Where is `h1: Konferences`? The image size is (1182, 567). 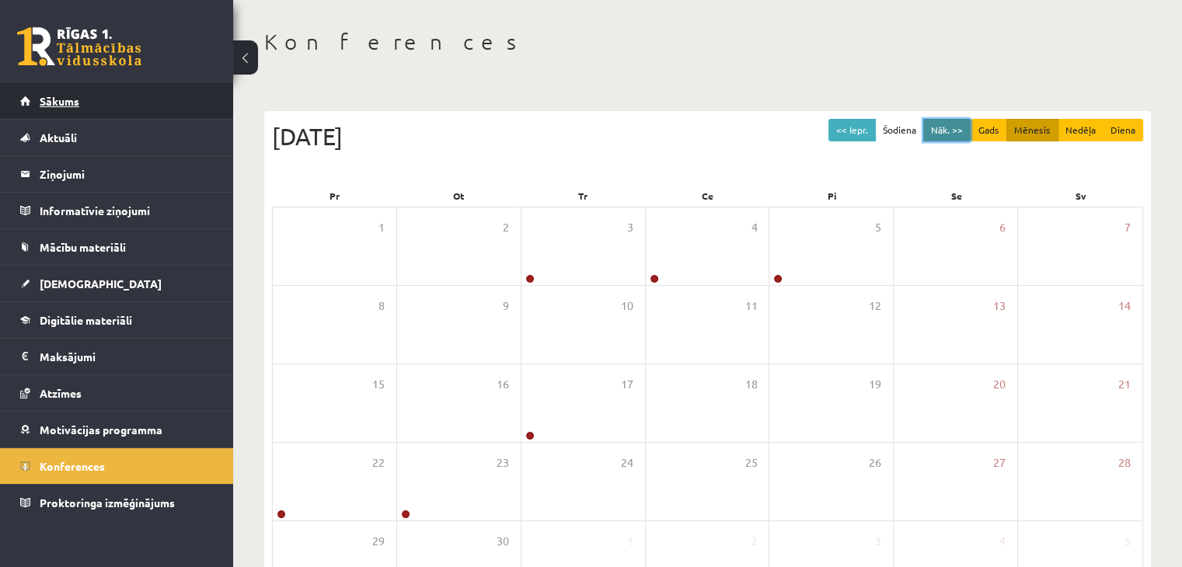
h1: Konferences is located at coordinates (707, 42).